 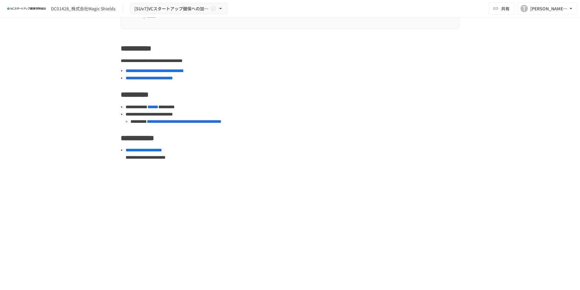 I want to click on button: [SUv7]VCスタートアップ健保への加入申請手続き, so click(x=179, y=8).